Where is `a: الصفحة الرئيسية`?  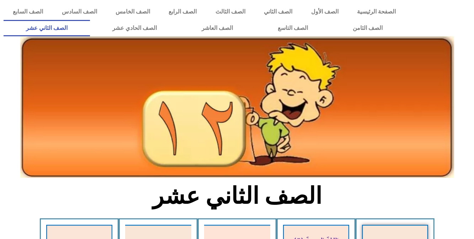
a: الصفحة الرئيسية is located at coordinates (376, 12).